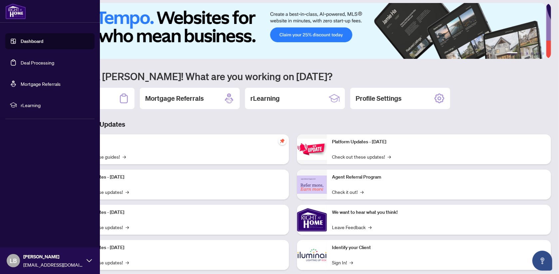 This screenshot has height=274, width=559. Describe the element at coordinates (177, 142) in the screenshot. I see `p: Self-Help` at that location.